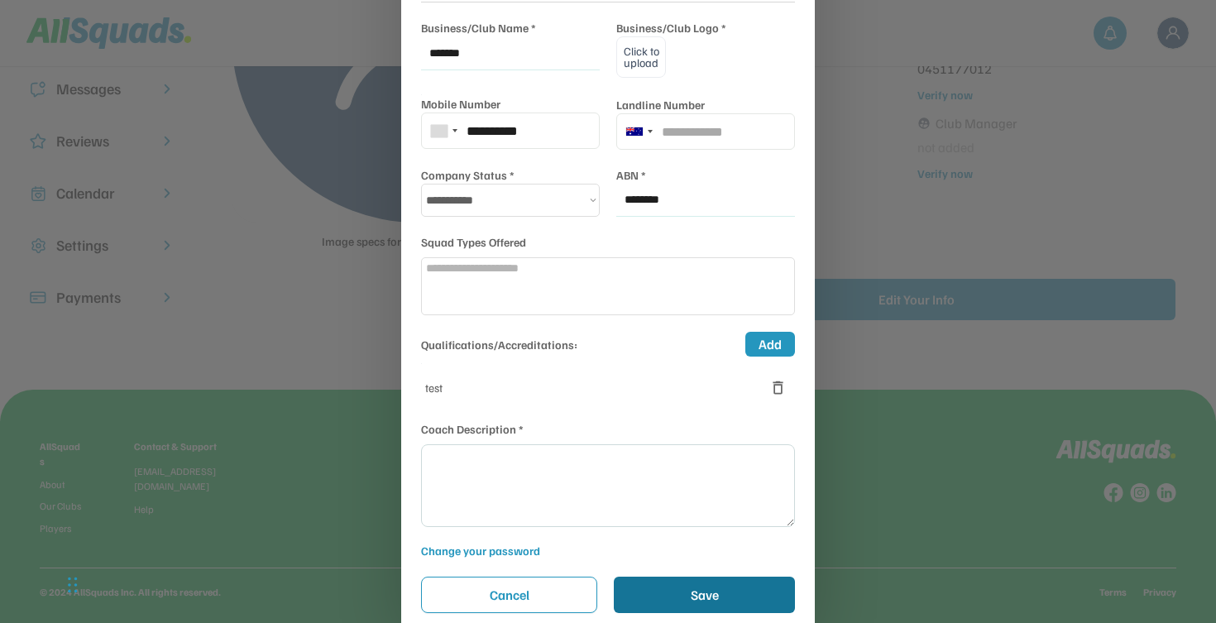  Describe the element at coordinates (770, 344) in the screenshot. I see `button: Add` at that location.